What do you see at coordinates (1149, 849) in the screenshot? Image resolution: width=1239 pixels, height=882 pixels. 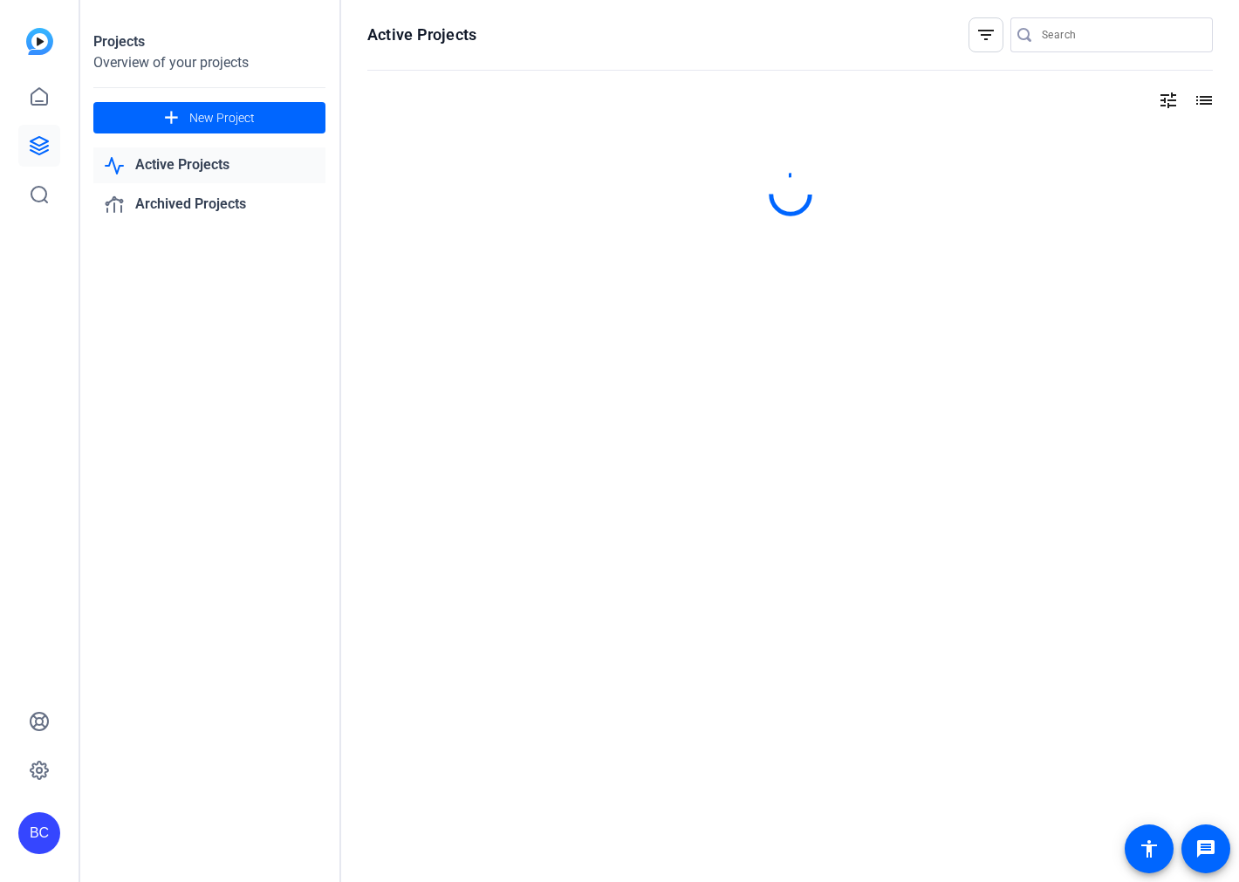 I see `mat-icon: accessibility` at bounding box center [1149, 849].